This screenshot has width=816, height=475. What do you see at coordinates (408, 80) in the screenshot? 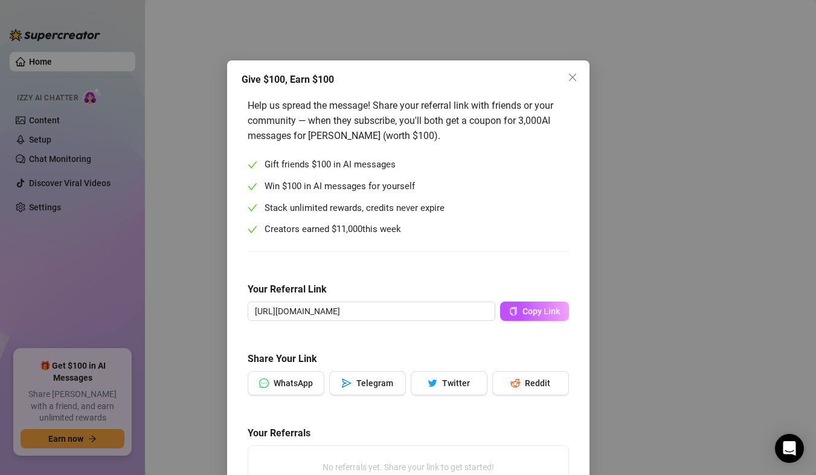
I see `div: Give $100, Earn $100` at bounding box center [408, 80].